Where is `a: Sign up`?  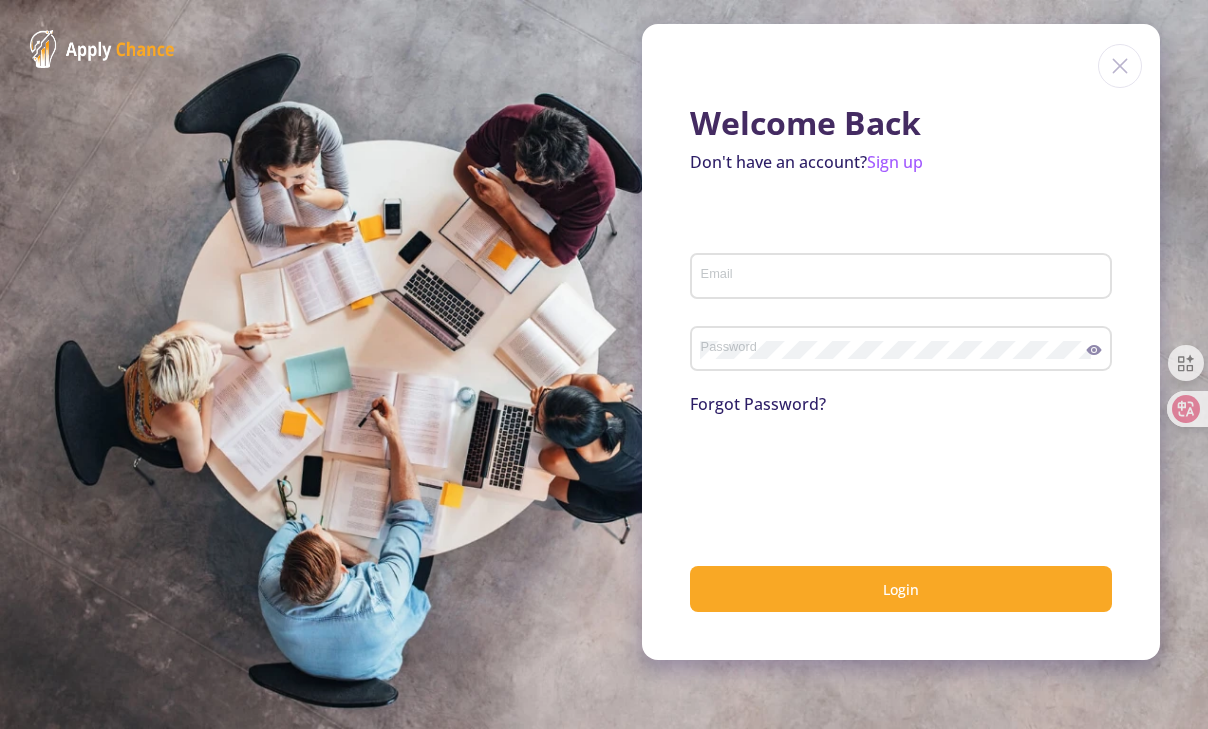 a: Sign up is located at coordinates (895, 162).